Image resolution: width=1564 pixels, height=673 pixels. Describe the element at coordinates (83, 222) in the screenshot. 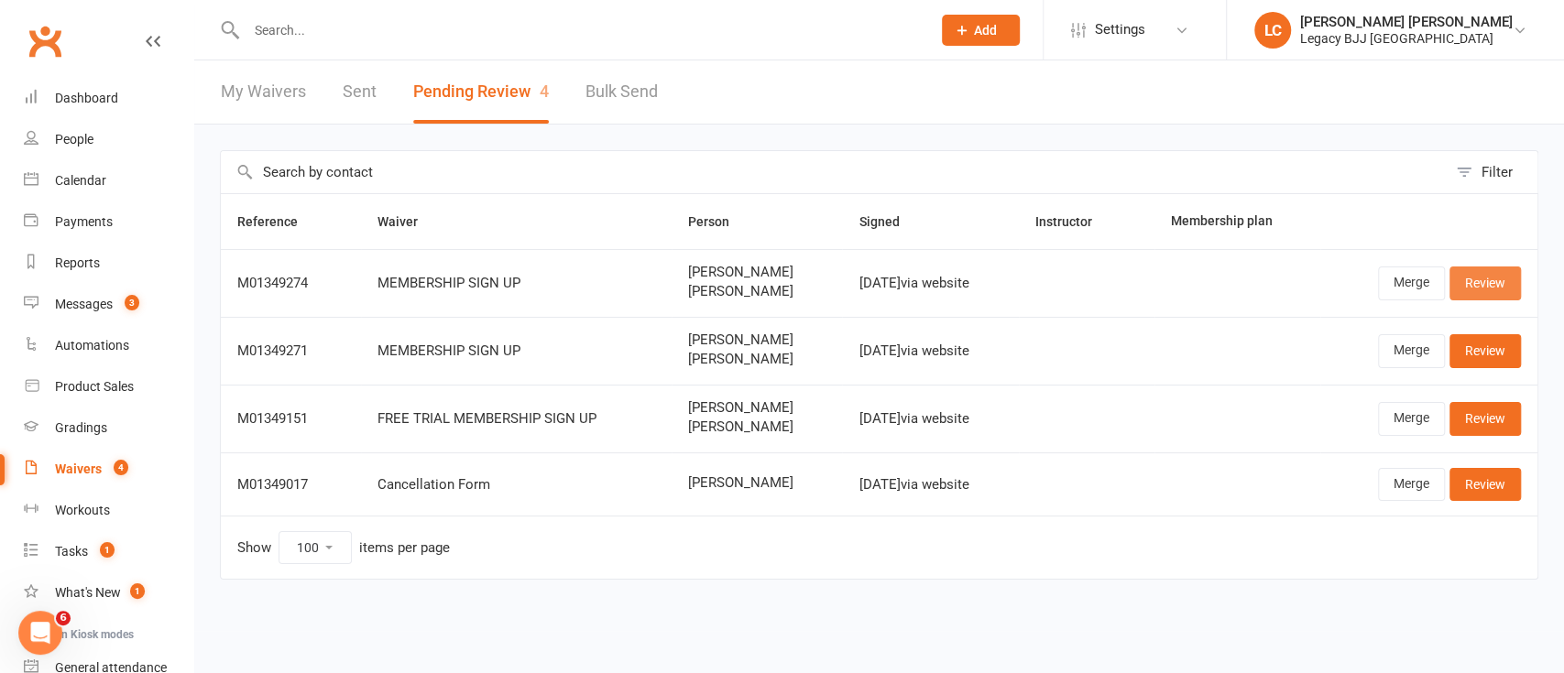

I see `div: Payments` at that location.